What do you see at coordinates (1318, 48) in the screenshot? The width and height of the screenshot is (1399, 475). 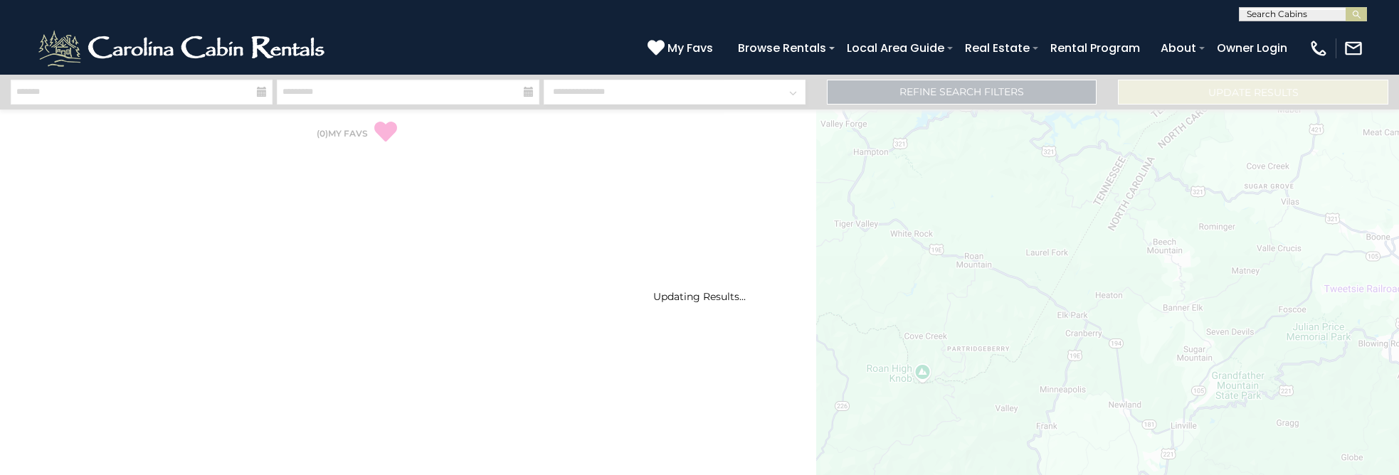 I see `img: phone-regular-white.png` at bounding box center [1318, 48].